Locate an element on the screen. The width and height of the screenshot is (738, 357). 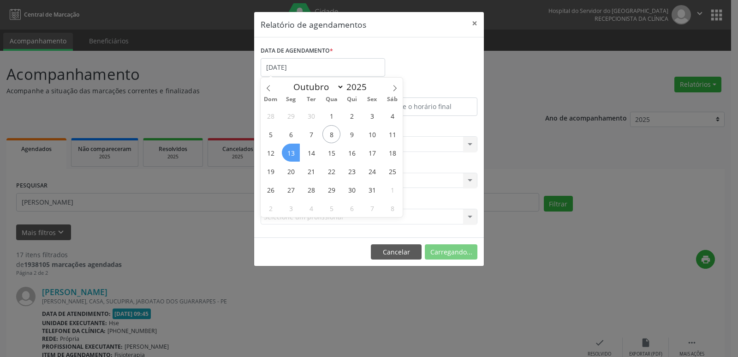
span: Outubro 25, 2025 is located at coordinates (392, 171).